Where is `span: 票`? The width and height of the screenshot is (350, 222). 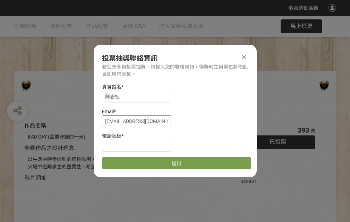 span: 票 is located at coordinates (313, 131).